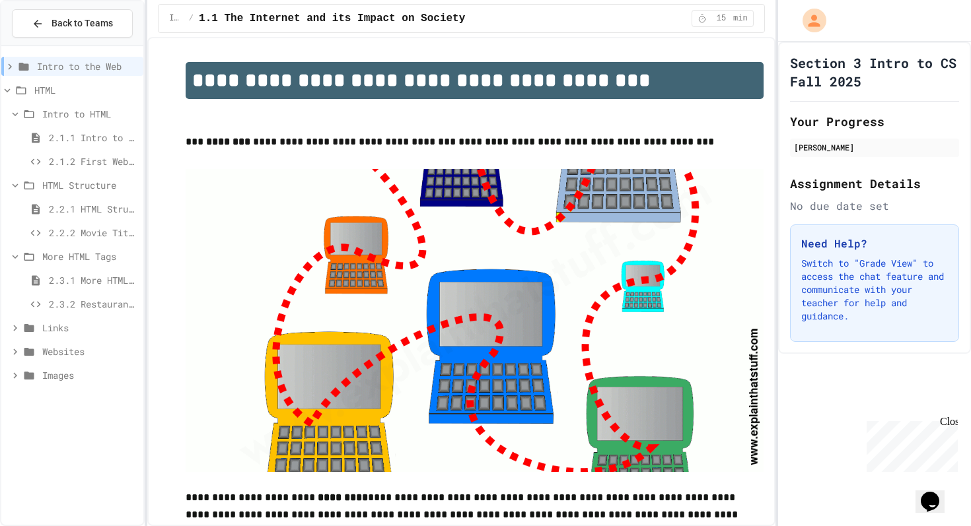  I want to click on div: No due date set, so click(875, 206).